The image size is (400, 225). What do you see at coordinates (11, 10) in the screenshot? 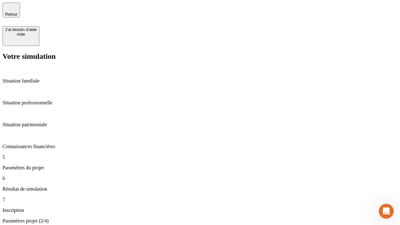
I see `button: Retour` at bounding box center [11, 10].